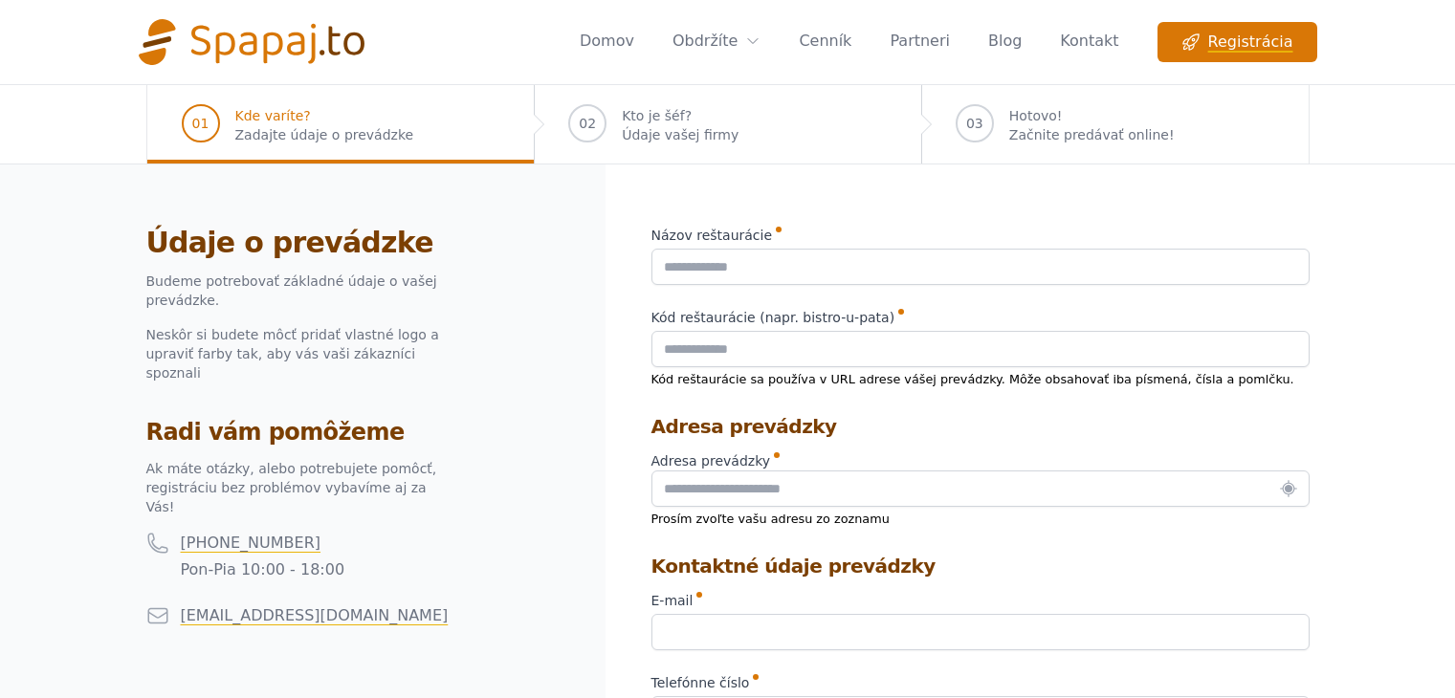  I want to click on small: Prosím zvoľte vašu adresu zo zoznamu, so click(770, 519).